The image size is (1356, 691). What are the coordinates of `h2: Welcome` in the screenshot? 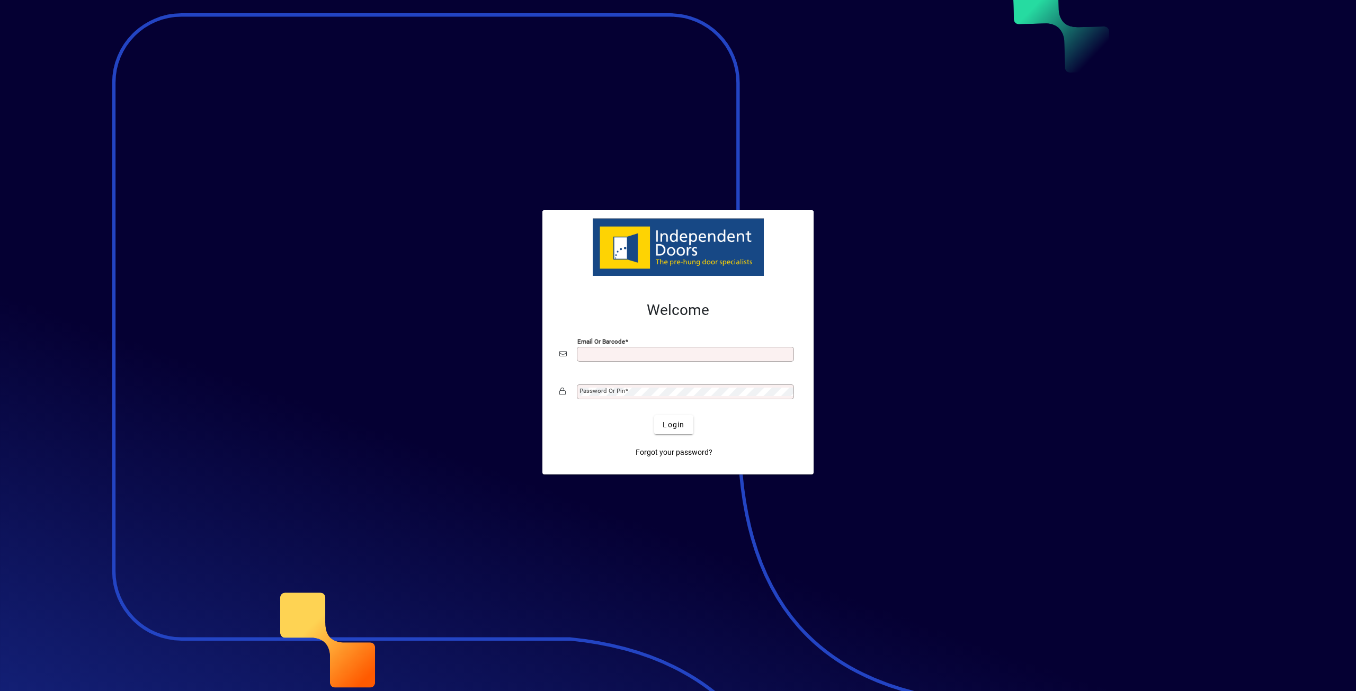 It's located at (678, 310).